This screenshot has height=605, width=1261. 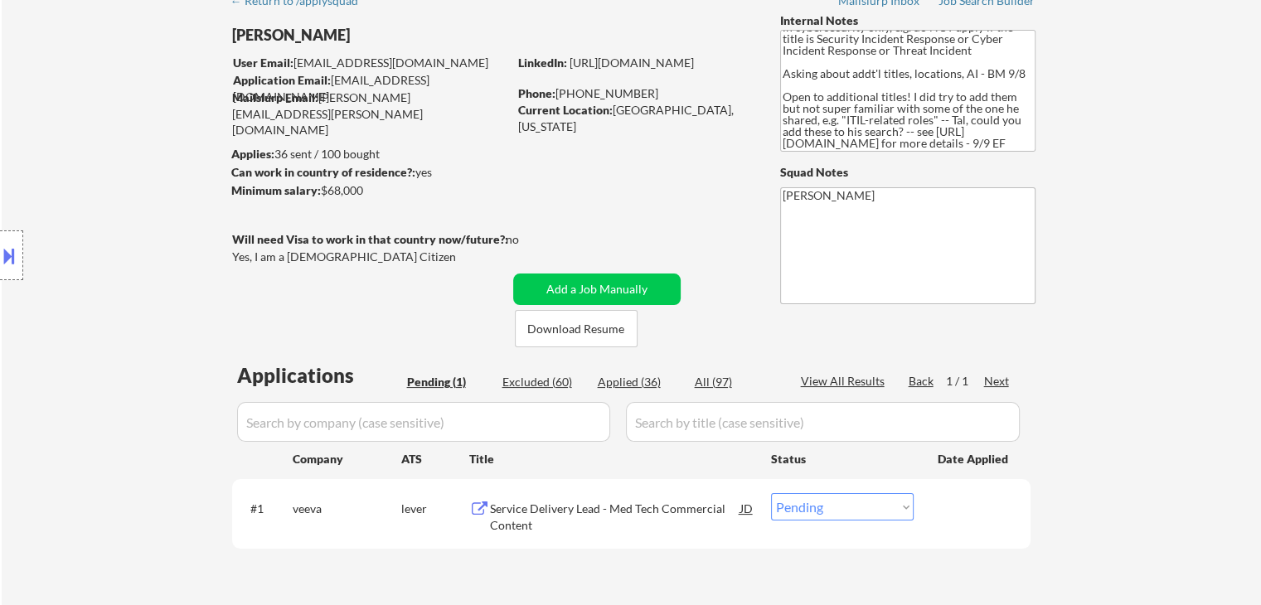 I want to click on div: $68,000, so click(x=369, y=191).